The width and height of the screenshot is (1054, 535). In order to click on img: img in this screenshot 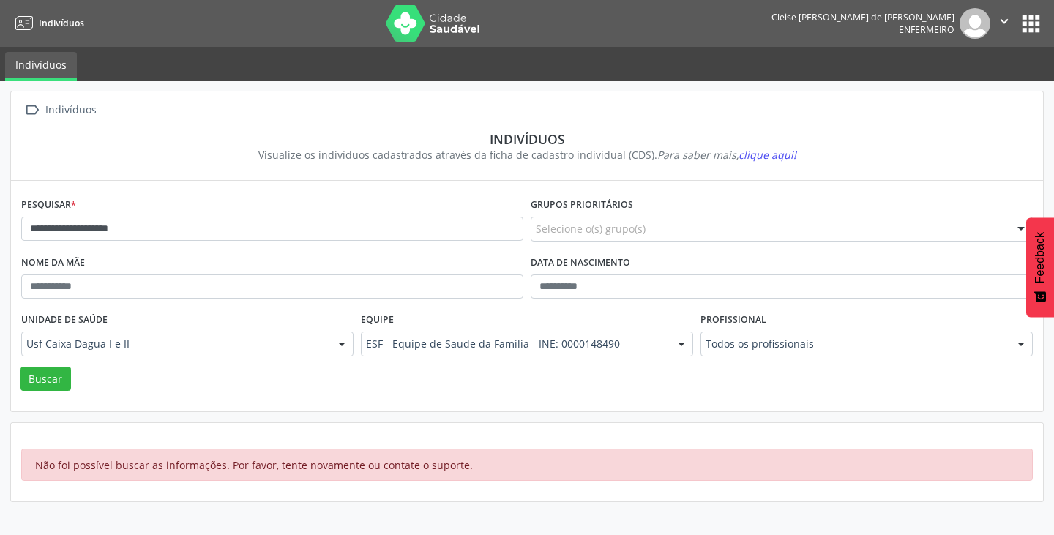, I will do `click(975, 23)`.